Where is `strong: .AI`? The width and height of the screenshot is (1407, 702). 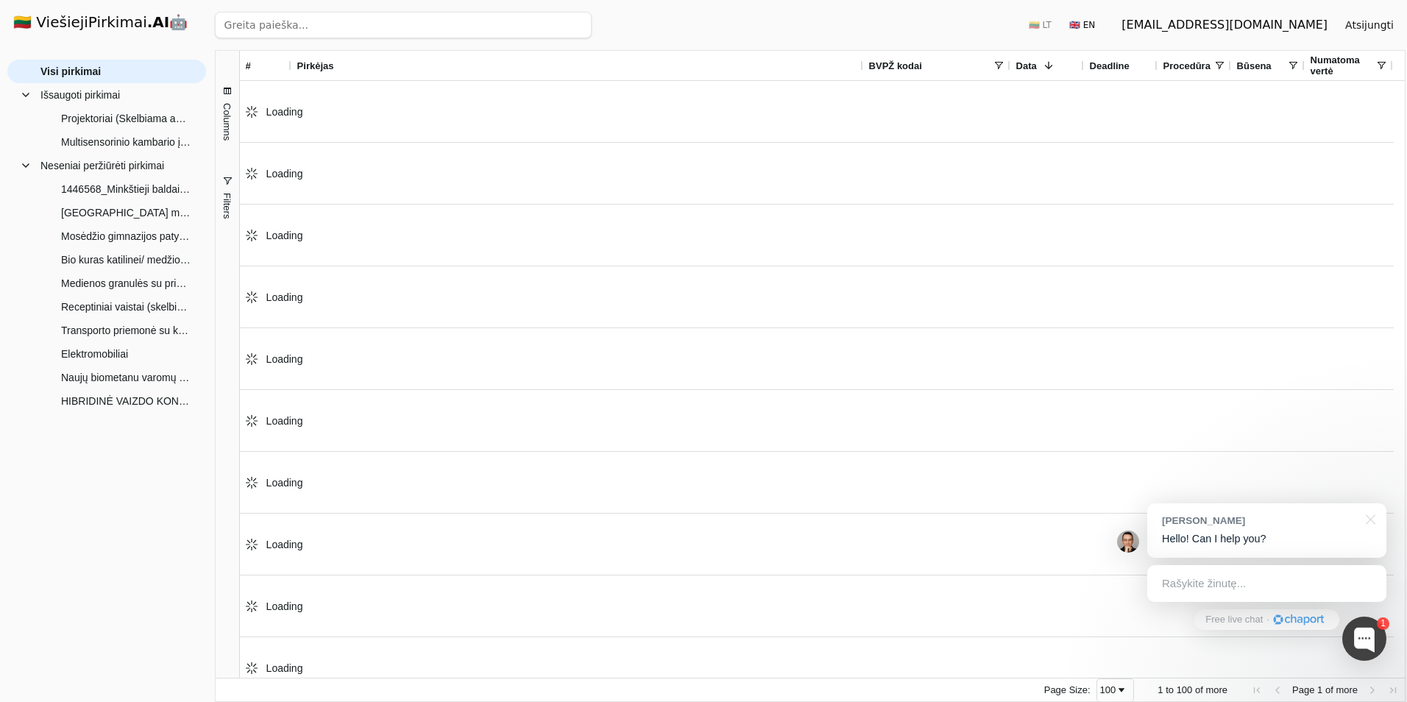
strong: .AI is located at coordinates (158, 22).